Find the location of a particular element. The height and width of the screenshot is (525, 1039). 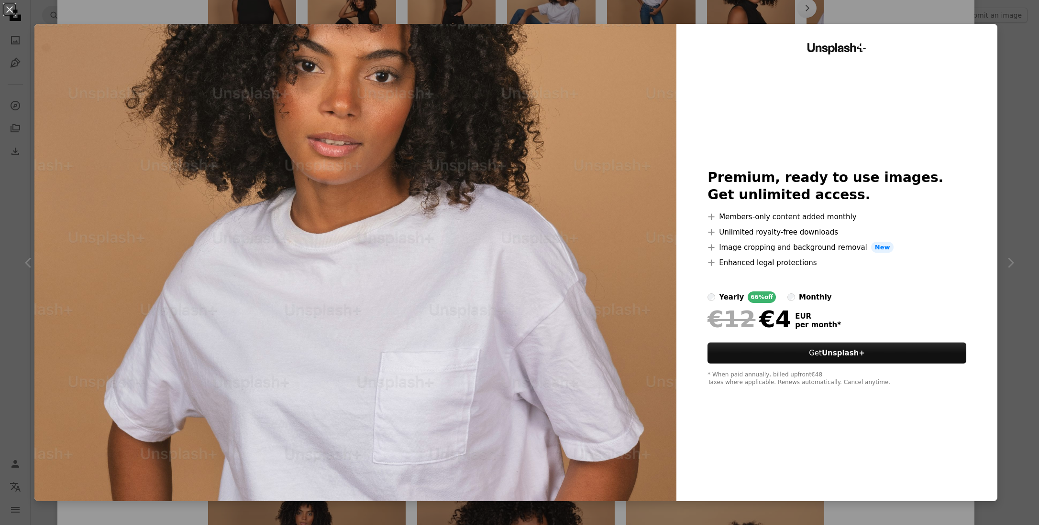

div: * When paid annually, billed upfront €48 Taxes where applicable. Renews automatically. Cancel any... is located at coordinates (836, 379).